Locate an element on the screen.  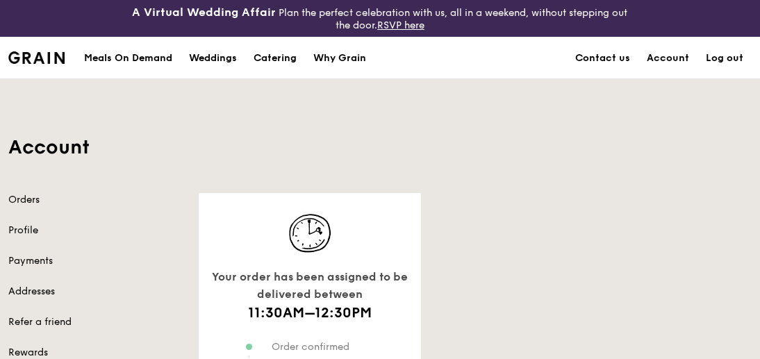
a: Why Grain is located at coordinates (340, 58).